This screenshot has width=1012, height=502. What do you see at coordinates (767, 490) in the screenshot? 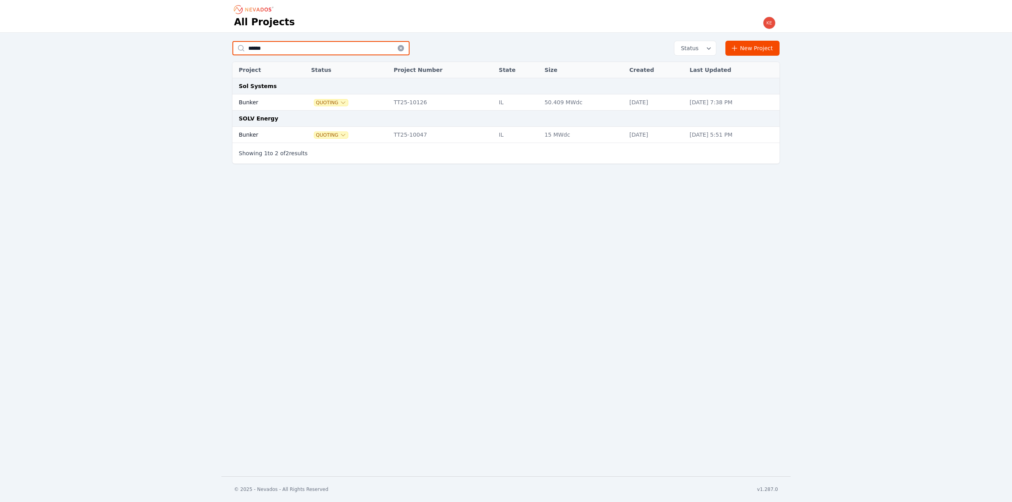
I see `div: v1.287.0` at bounding box center [767, 490].